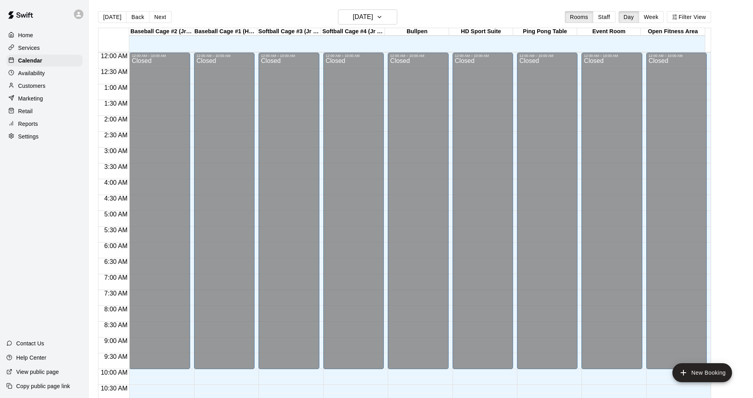  Describe the element at coordinates (25, 111) in the screenshot. I see `p: Retail` at that location.